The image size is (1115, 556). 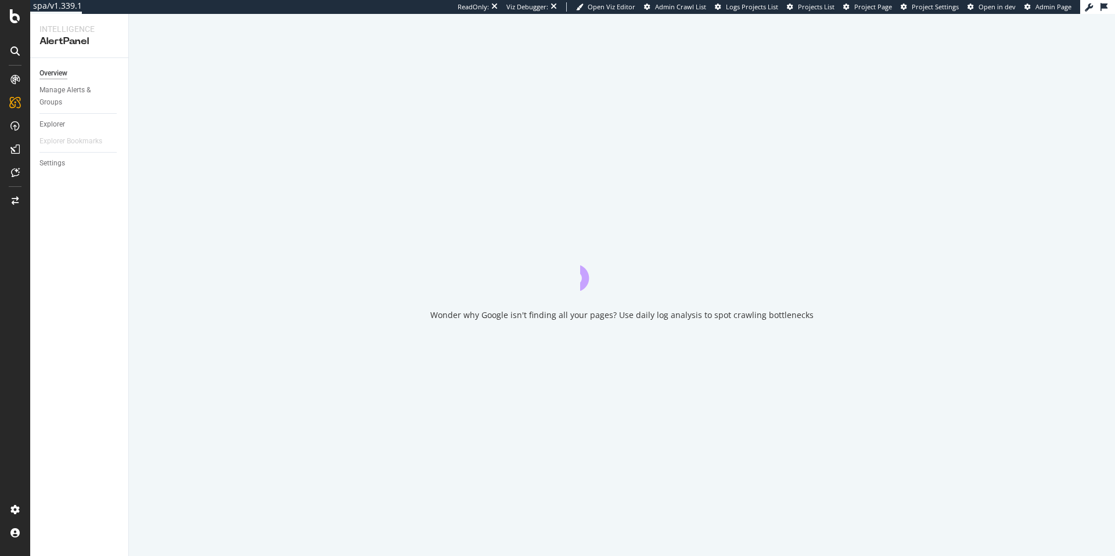 What do you see at coordinates (71, 141) in the screenshot?
I see `div: Explorer Bookmarks` at bounding box center [71, 141].